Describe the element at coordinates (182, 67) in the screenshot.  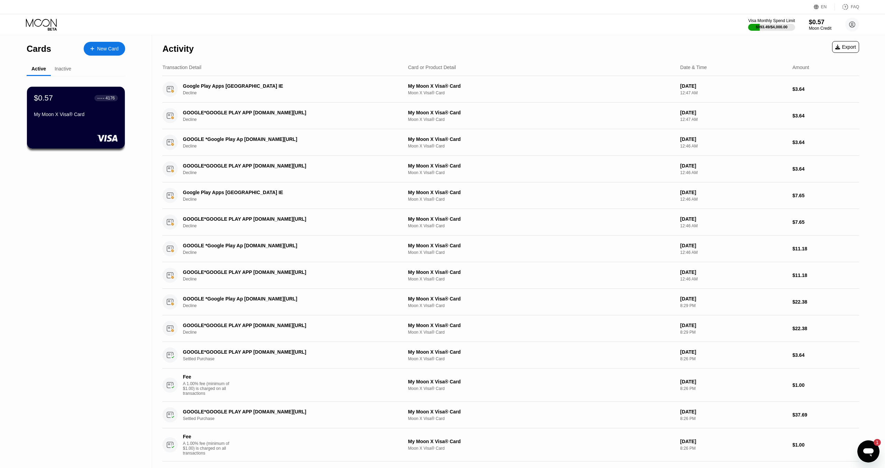
I see `div: Transaction Detail` at that location.